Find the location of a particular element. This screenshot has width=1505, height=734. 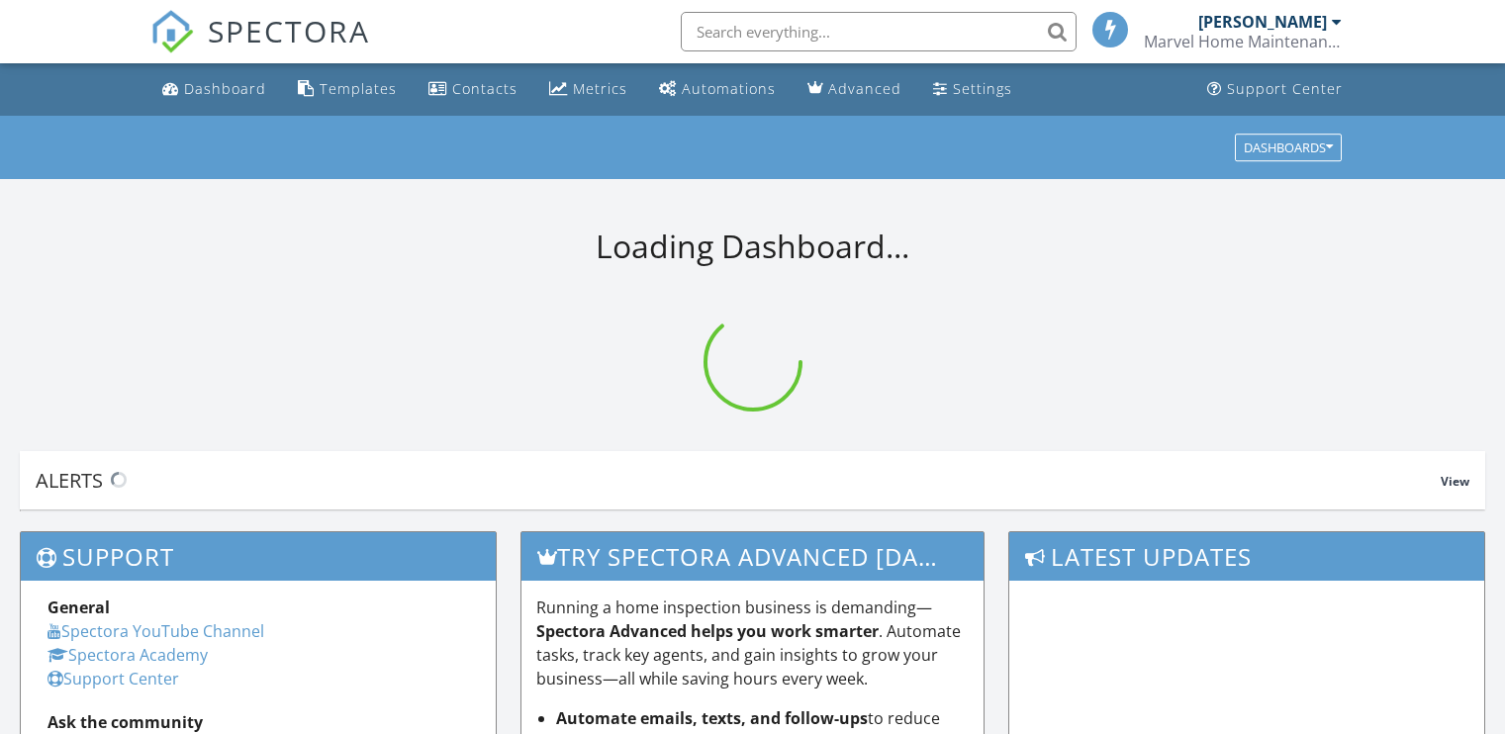

div: Ask the community is located at coordinates (258, 723).